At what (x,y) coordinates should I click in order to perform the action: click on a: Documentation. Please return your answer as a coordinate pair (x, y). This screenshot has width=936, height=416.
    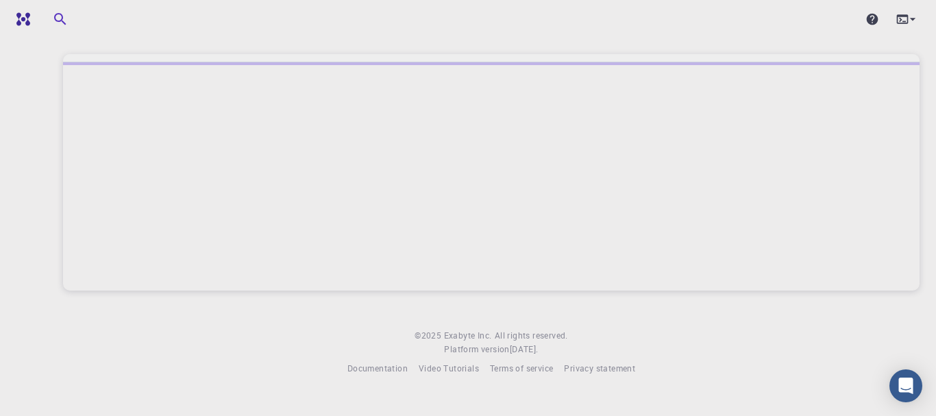
    Looking at the image, I should click on (378, 369).